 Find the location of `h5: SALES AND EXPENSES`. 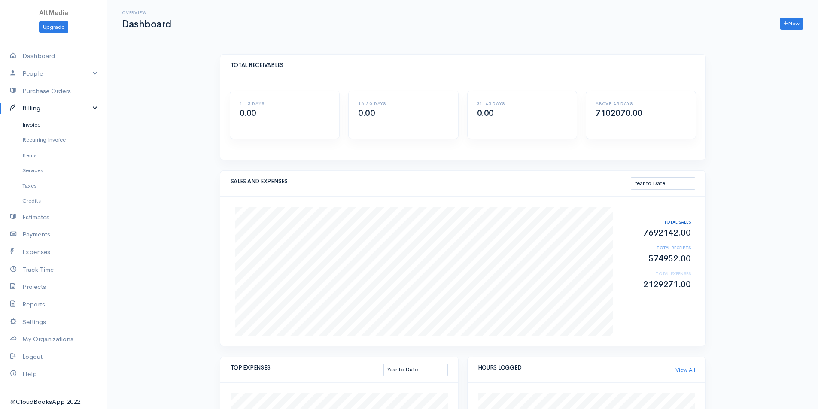

h5: SALES AND EXPENSES is located at coordinates (431, 182).